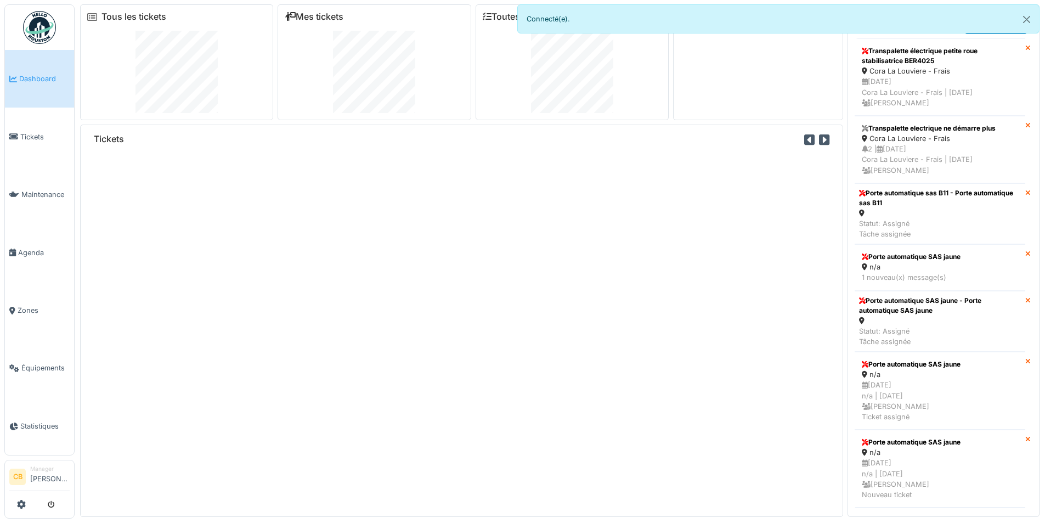  Describe the element at coordinates (940, 321) in the screenshot. I see `a: Porte automatique SAS jaune - Porte automatique SAS jaune Statut: AssignéTâche assignée` at that location.